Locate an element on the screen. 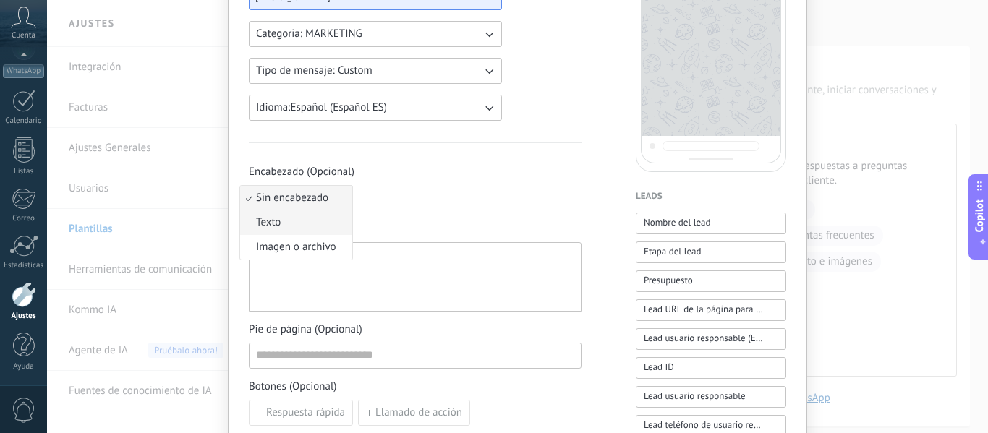 The width and height of the screenshot is (988, 433). span: Categoria: MARKETING is located at coordinates (309, 34).